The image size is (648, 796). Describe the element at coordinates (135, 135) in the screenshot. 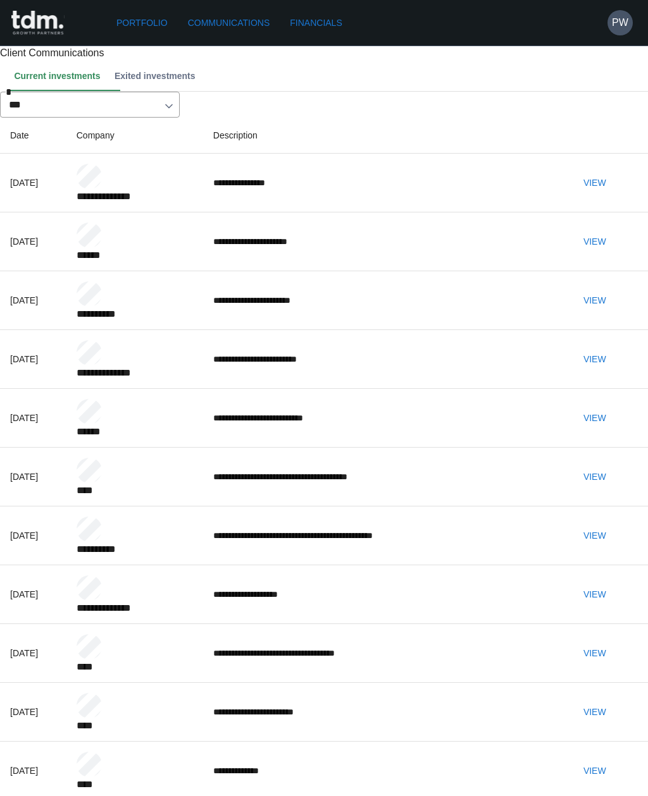

I see `th: Company` at that location.